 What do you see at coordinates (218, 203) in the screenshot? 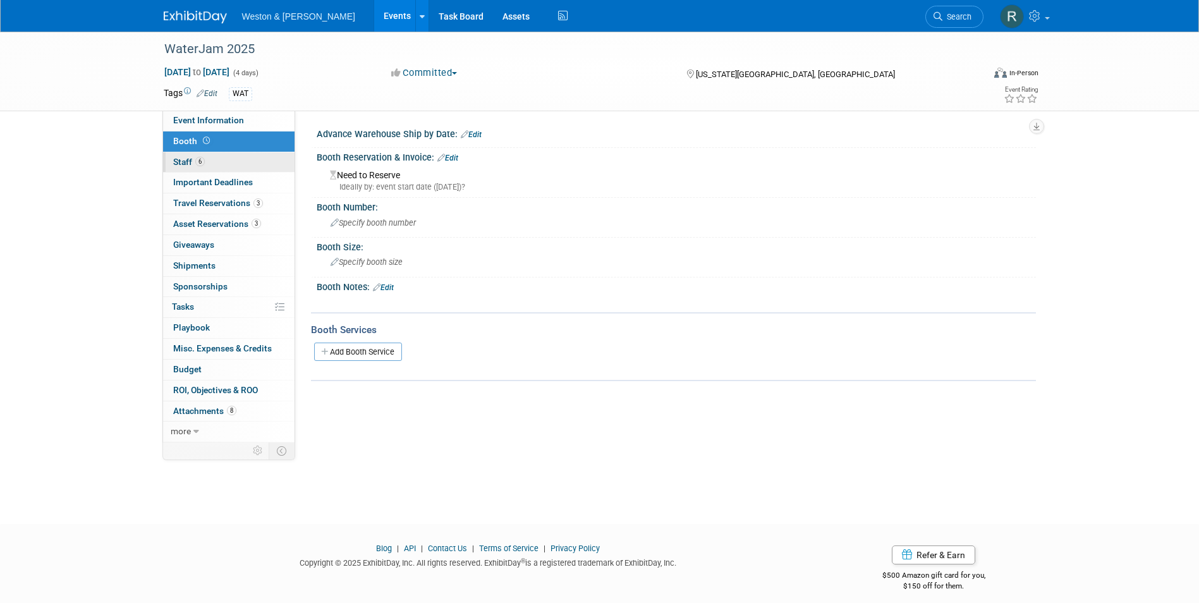
I see `span: Travel Reservations` at bounding box center [218, 203].